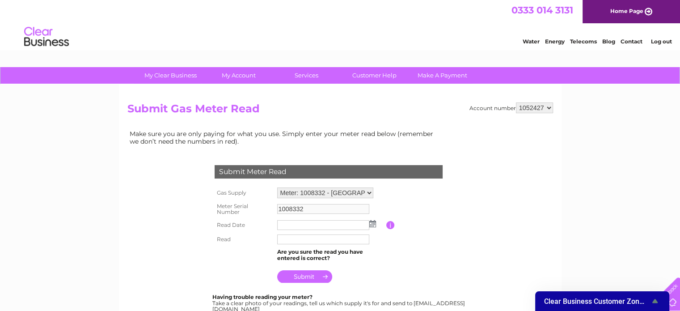 The image size is (680, 311). Describe the element at coordinates (631, 41) in the screenshot. I see `a: Contact` at that location.